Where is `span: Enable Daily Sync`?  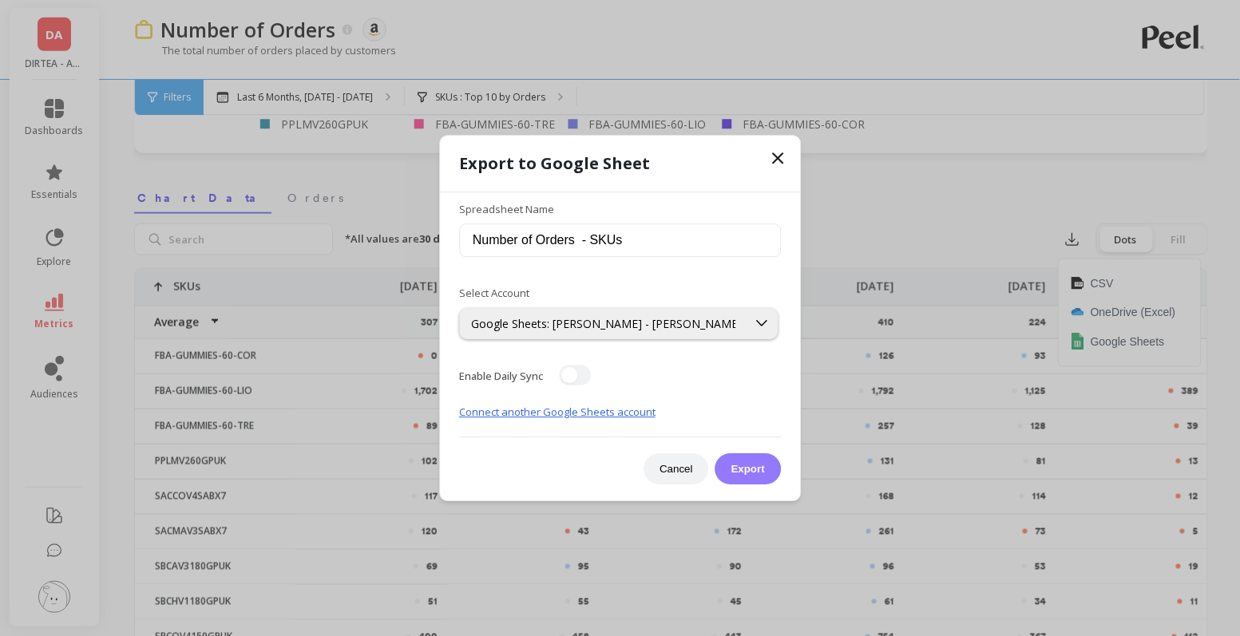
span: Enable Daily Sync is located at coordinates (501, 376).